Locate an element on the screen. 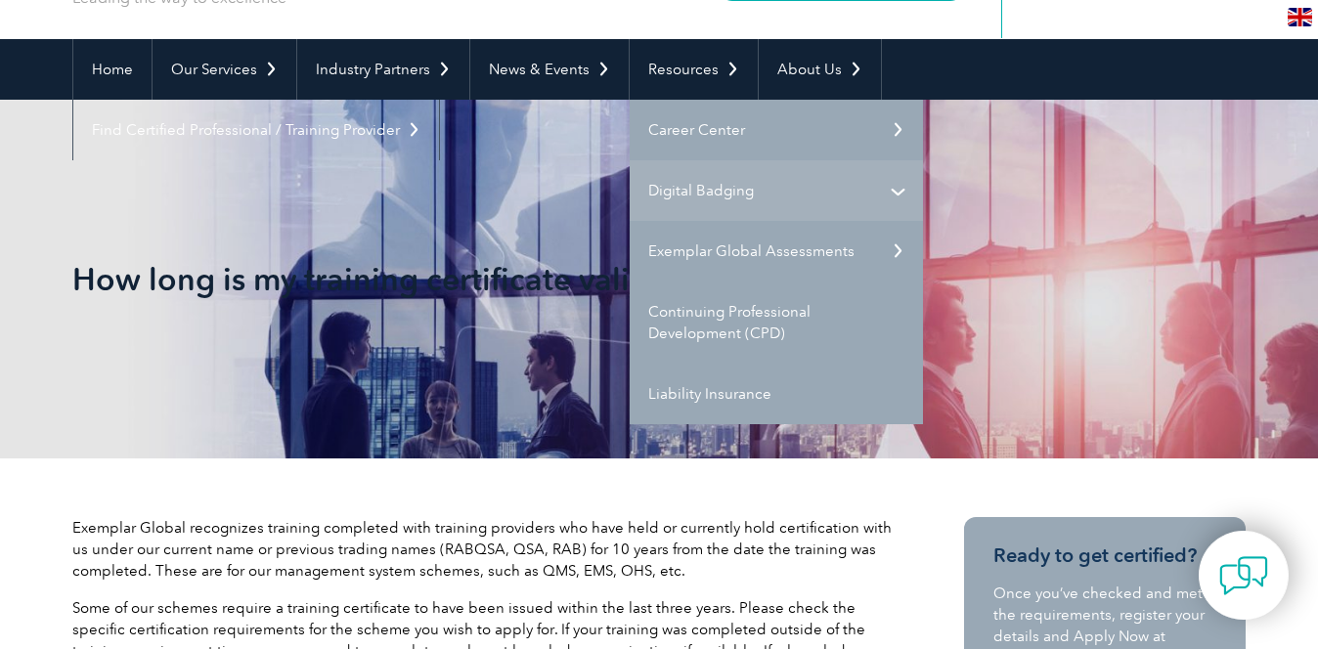  img: contact-chat.png is located at coordinates (1244, 576).